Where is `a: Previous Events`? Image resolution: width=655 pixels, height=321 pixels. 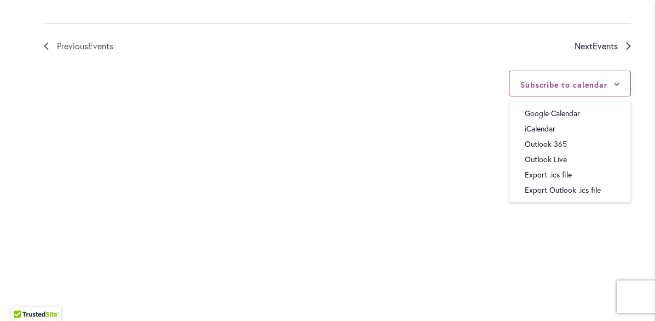
a: Previous Events is located at coordinates (78, 46).